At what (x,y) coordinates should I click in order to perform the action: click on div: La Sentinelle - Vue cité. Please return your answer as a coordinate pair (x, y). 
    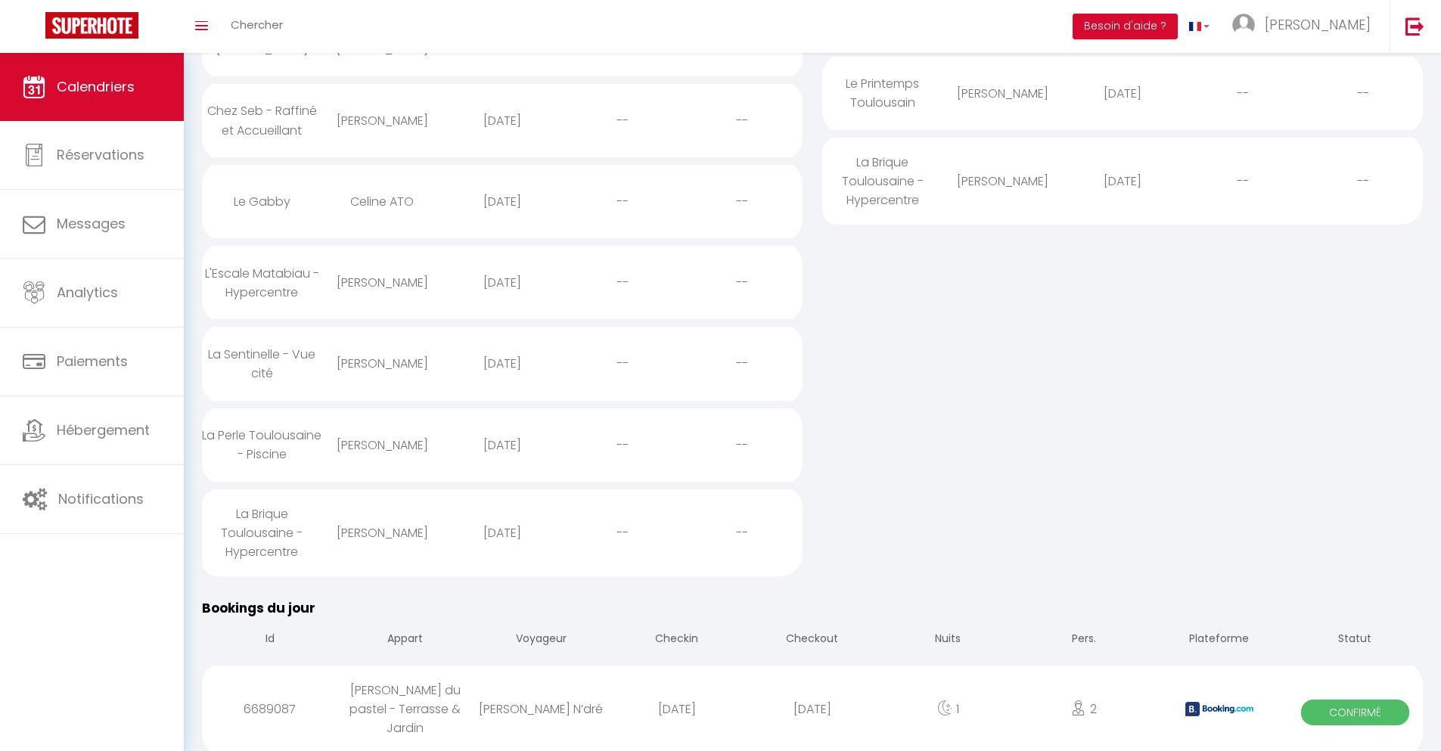
    Looking at the image, I should click on (262, 364).